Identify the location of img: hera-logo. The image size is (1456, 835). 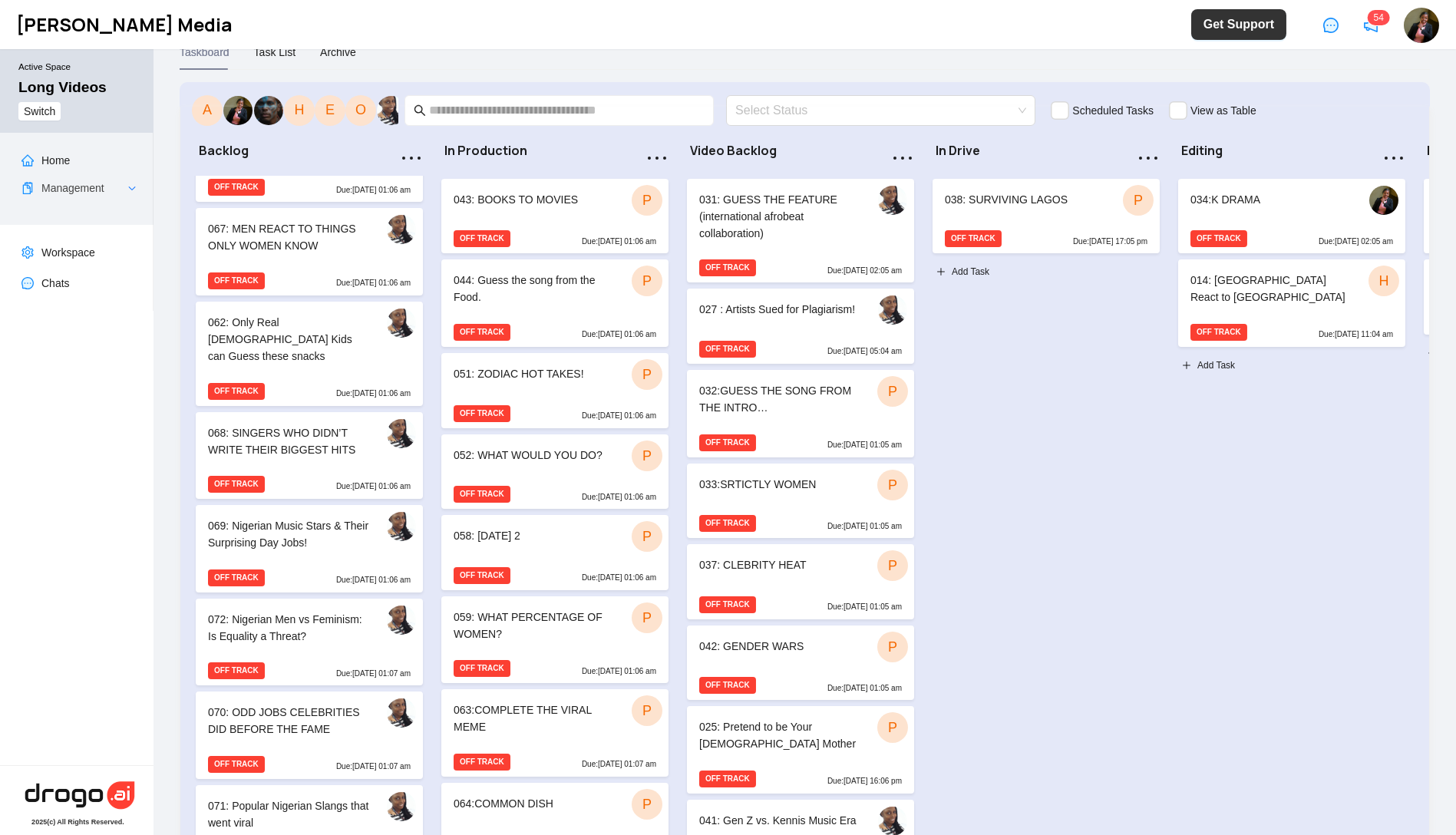
(80, 796).